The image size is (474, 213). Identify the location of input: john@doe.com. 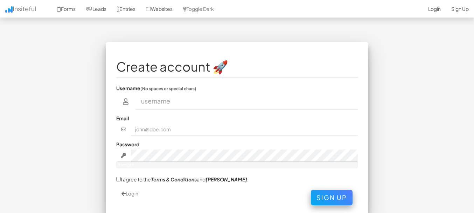
(245, 129).